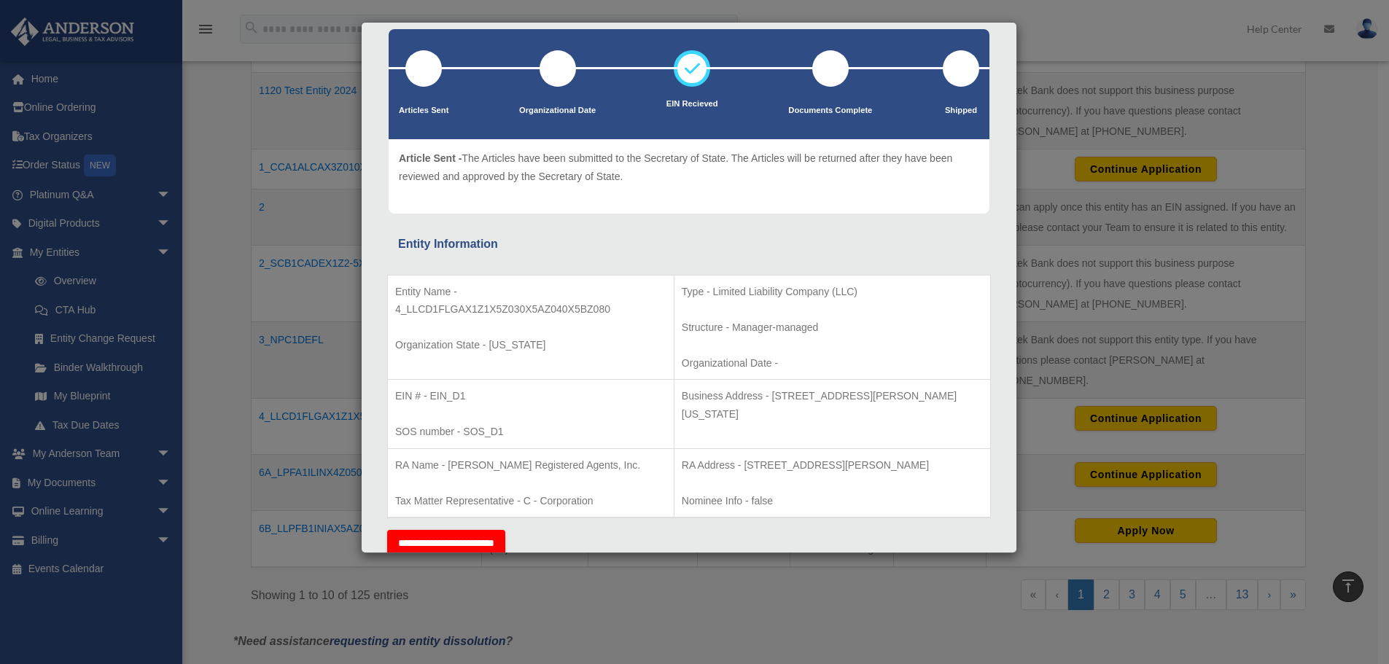  I want to click on p: Shipped, so click(961, 111).